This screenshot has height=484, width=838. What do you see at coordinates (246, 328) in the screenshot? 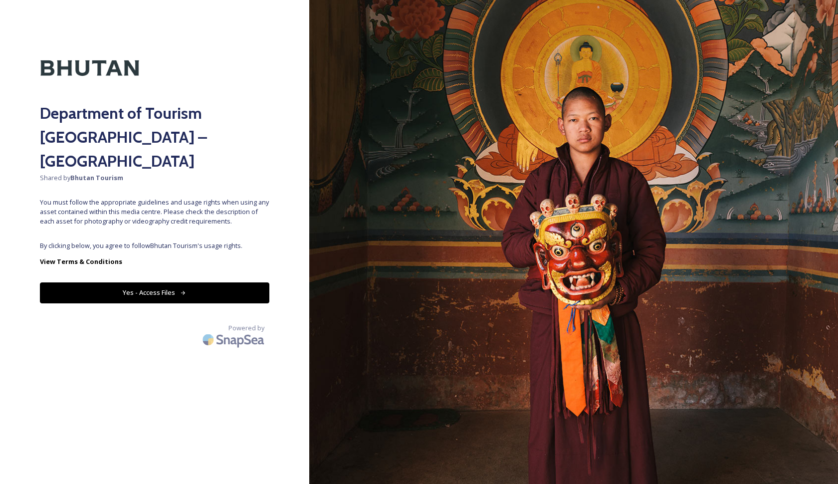
I see `span: Powered by` at bounding box center [246, 328].